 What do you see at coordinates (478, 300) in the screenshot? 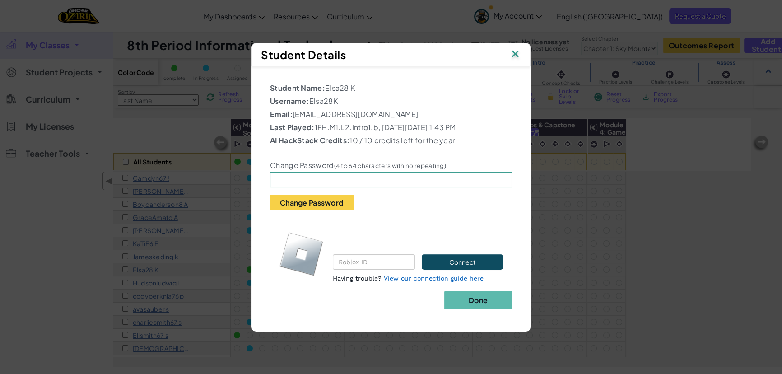
I see `button: Done` at bounding box center [478, 300].